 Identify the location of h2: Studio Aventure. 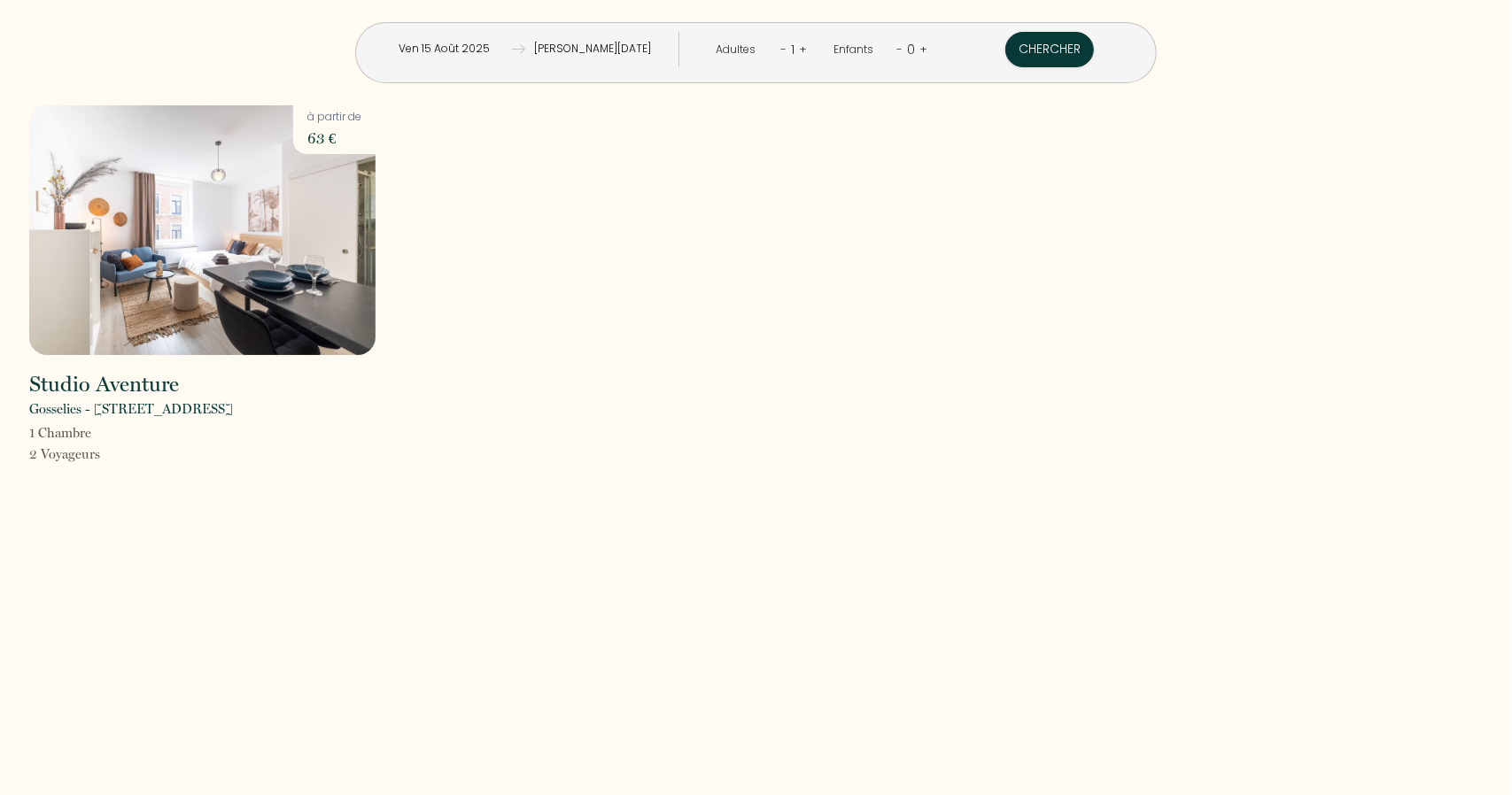
(104, 385).